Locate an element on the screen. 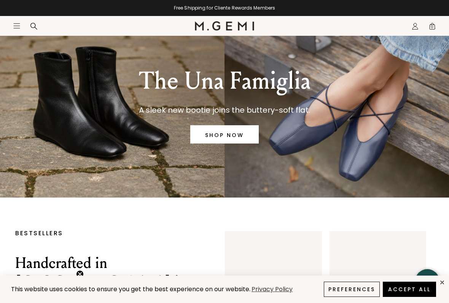 This screenshot has width=449, height=303. a: SHOP NOW is located at coordinates (225, 134).